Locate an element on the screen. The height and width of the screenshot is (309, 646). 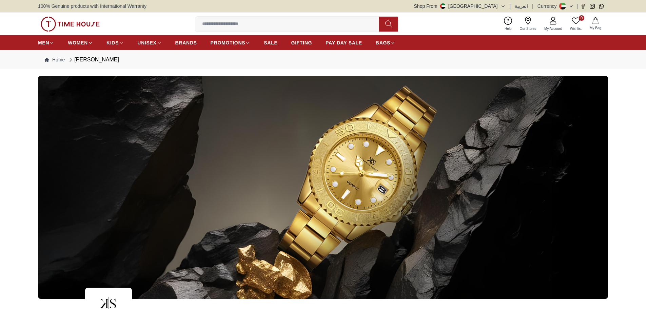
span: SALE is located at coordinates (271, 43).